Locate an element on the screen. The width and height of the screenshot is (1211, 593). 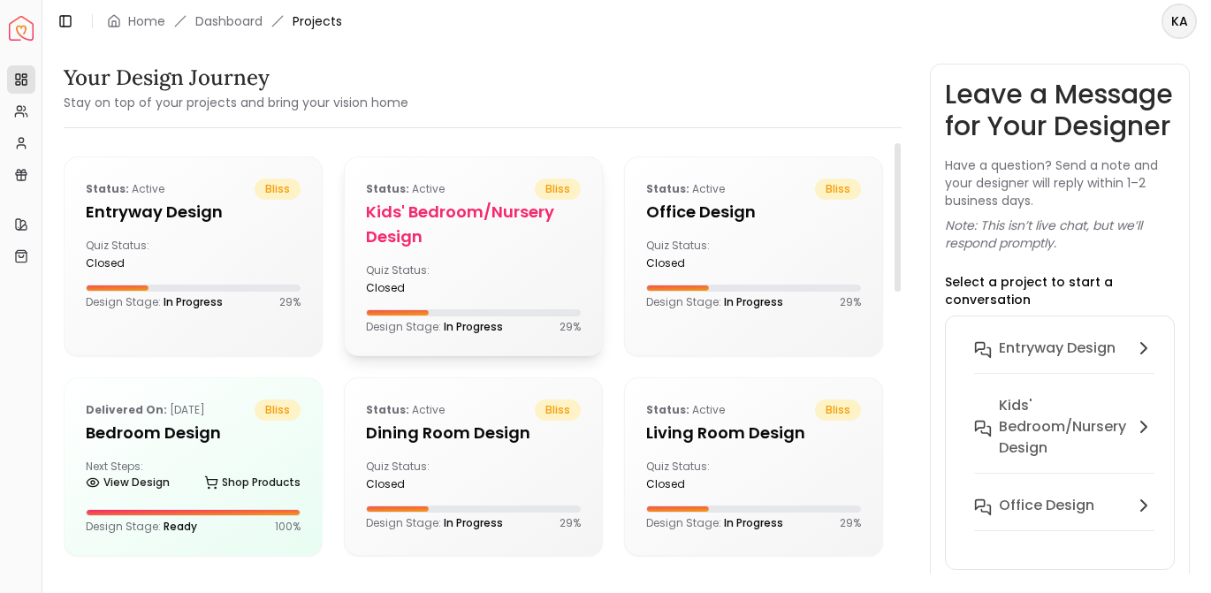
span: Projects is located at coordinates (317, 21).